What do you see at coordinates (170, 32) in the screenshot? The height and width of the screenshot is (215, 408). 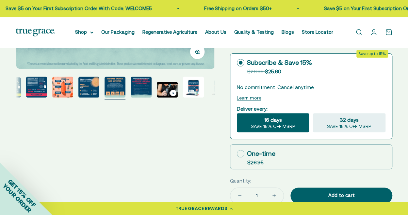 I see `a: Regenerative Agriculture` at bounding box center [170, 32].